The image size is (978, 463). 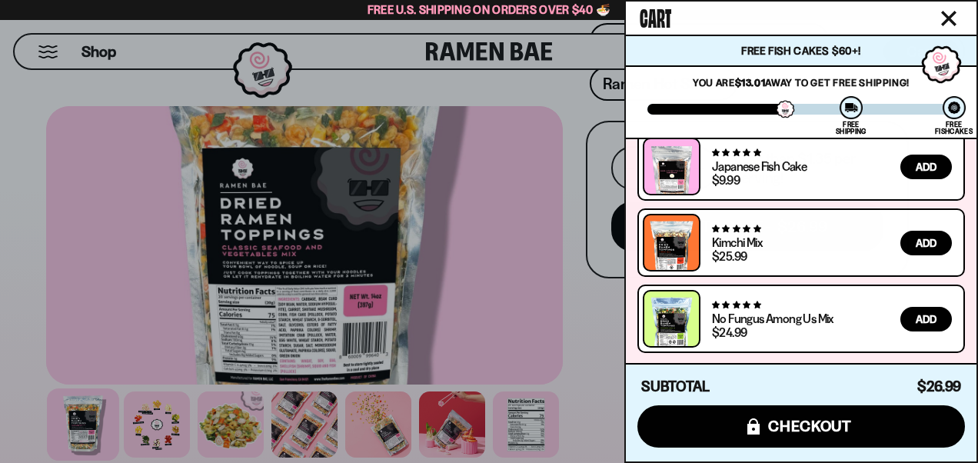 I want to click on a: Kimchi Mix, so click(x=736, y=242).